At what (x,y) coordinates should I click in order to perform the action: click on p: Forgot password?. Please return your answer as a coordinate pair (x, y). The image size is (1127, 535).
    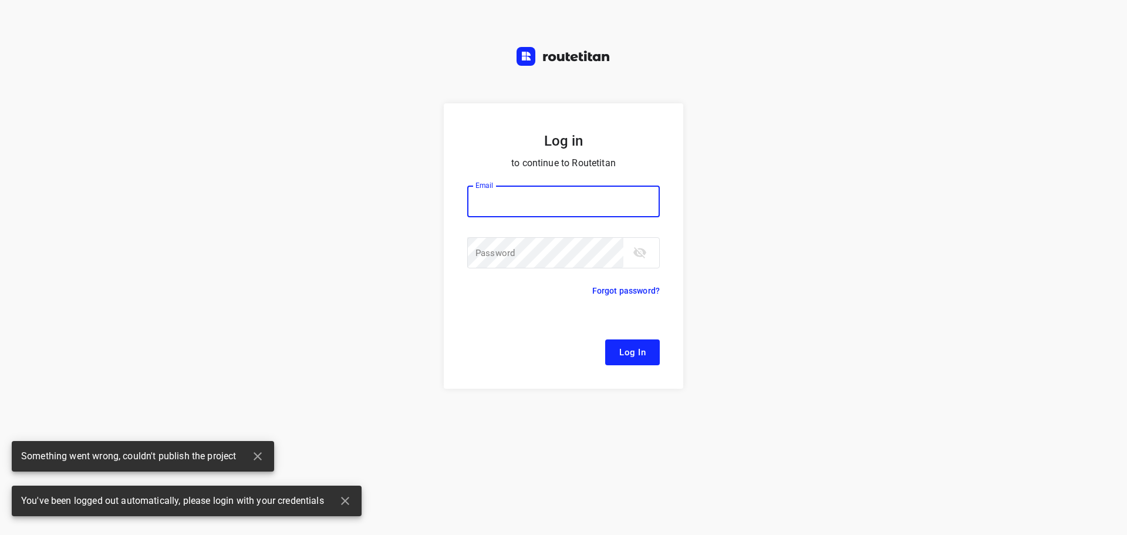
    Looking at the image, I should click on (626, 291).